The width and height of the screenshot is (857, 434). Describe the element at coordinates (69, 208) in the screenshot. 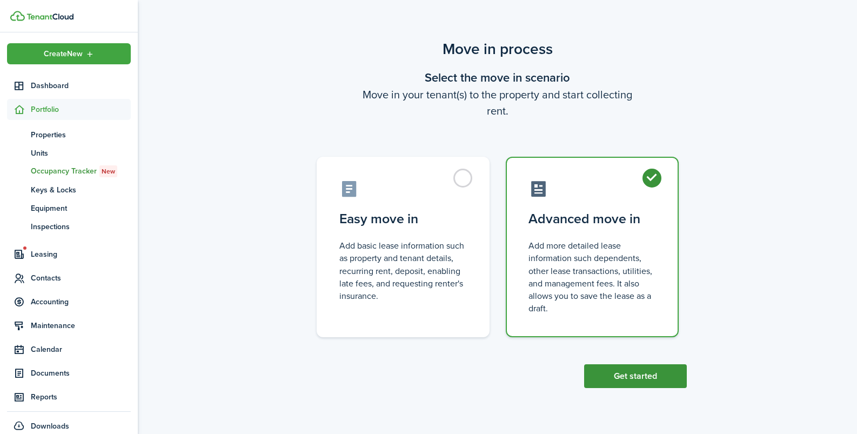

I see `a: Equipment` at that location.